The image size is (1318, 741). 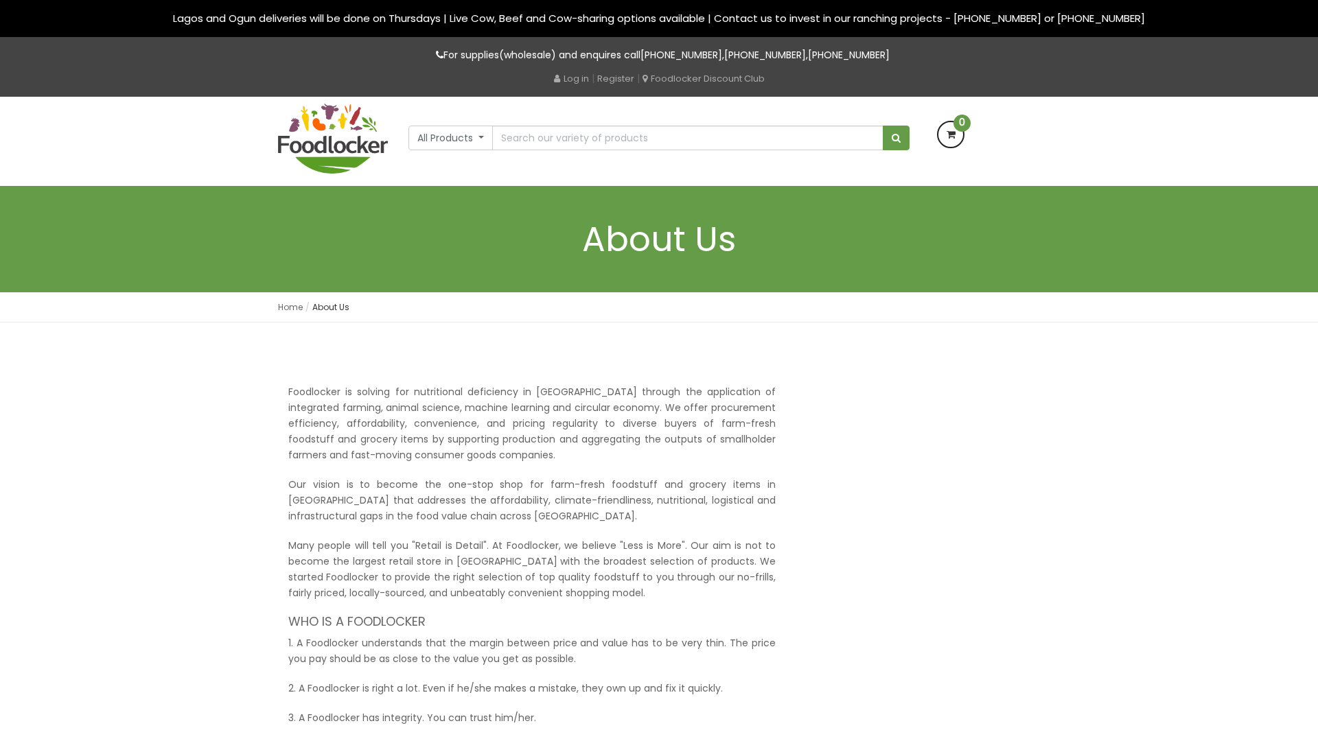 What do you see at coordinates (659, 239) in the screenshot?
I see `h1: About Us` at bounding box center [659, 239].